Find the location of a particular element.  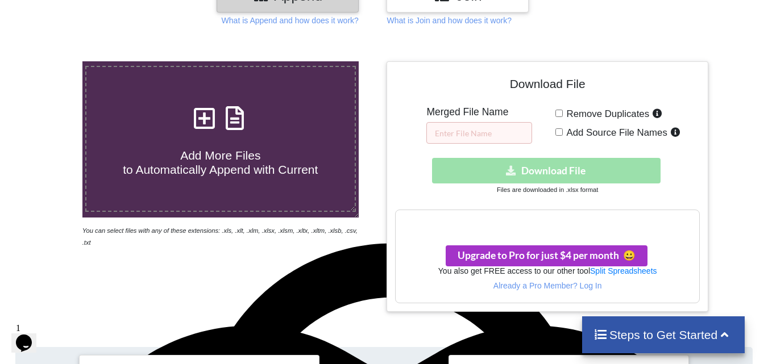

h3: Your files are more than 1 MB is located at coordinates (547, 222).